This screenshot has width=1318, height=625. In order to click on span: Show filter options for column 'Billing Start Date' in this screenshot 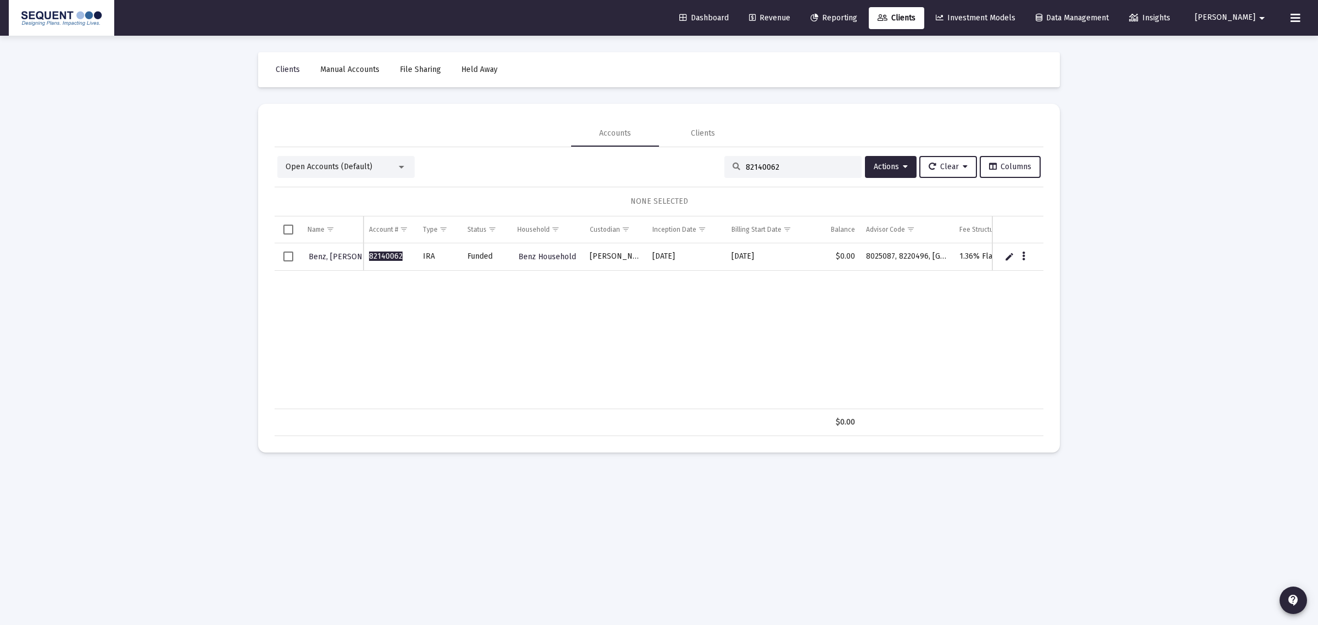, I will do `click(787, 229)`.